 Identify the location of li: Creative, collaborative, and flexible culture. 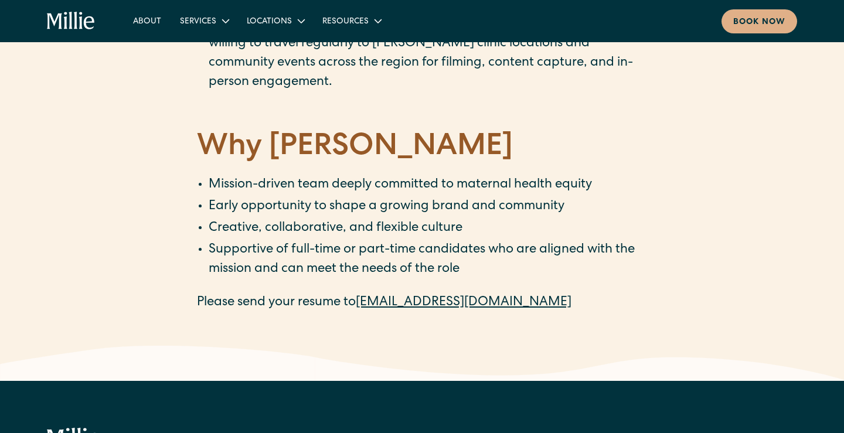
(428, 229).